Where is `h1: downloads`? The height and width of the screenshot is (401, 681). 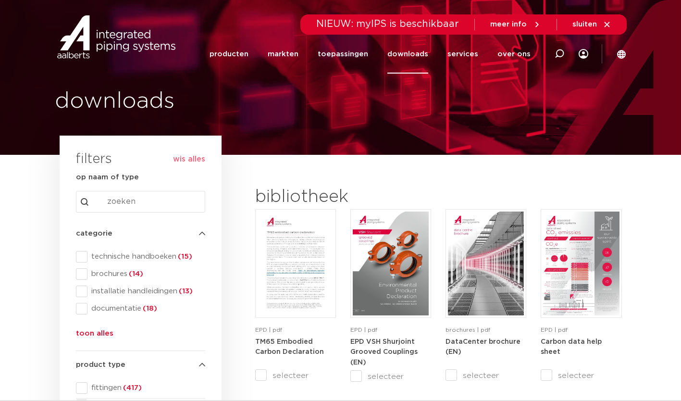 h1: downloads is located at coordinates (195, 101).